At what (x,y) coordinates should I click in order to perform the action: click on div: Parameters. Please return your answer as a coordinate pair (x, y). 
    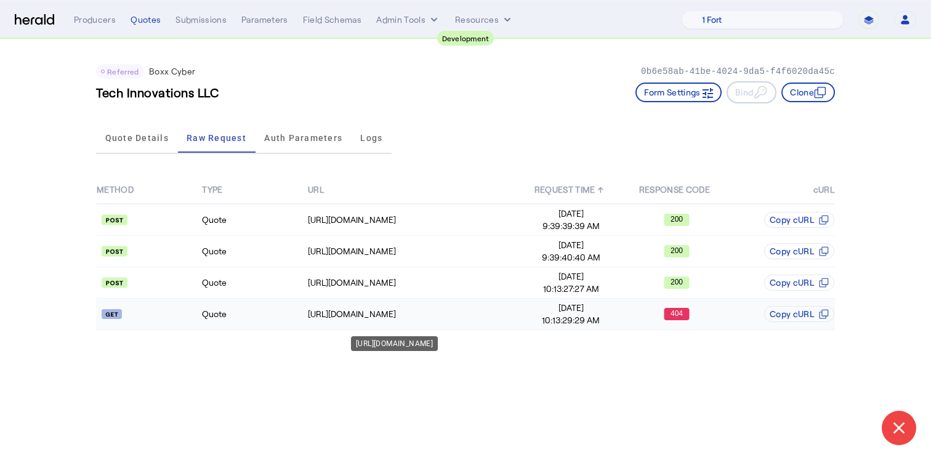
    Looking at the image, I should click on (265, 20).